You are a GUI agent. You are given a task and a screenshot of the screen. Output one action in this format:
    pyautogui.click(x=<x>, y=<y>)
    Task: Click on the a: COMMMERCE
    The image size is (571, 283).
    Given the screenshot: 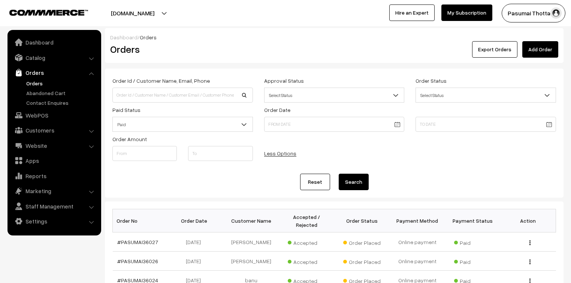 What is the action you would take?
    pyautogui.click(x=42, y=12)
    